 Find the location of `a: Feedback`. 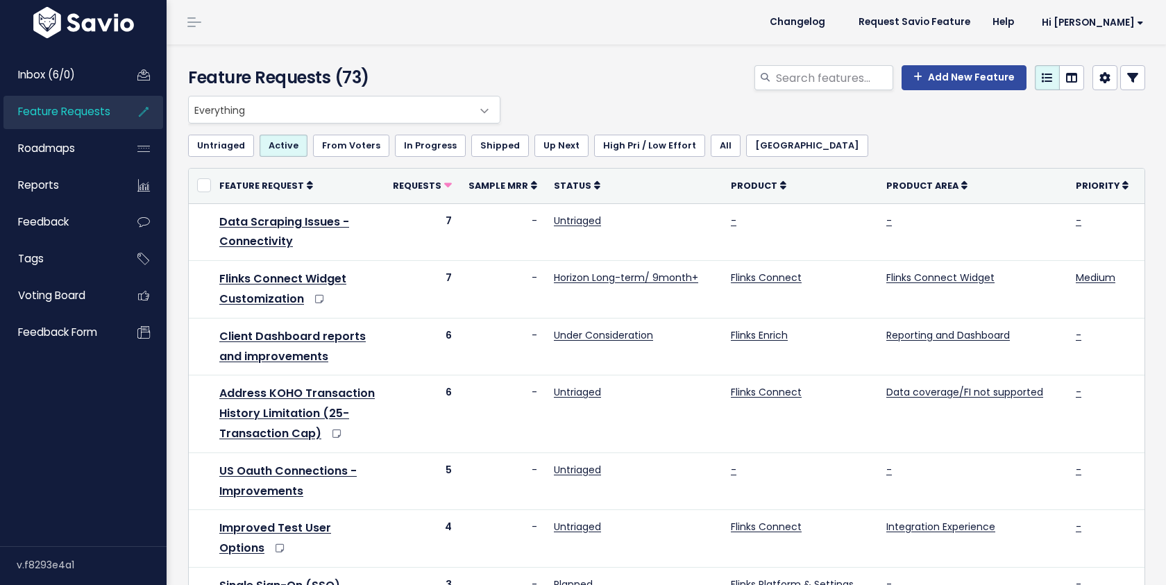

a: Feedback is located at coordinates (59, 222).